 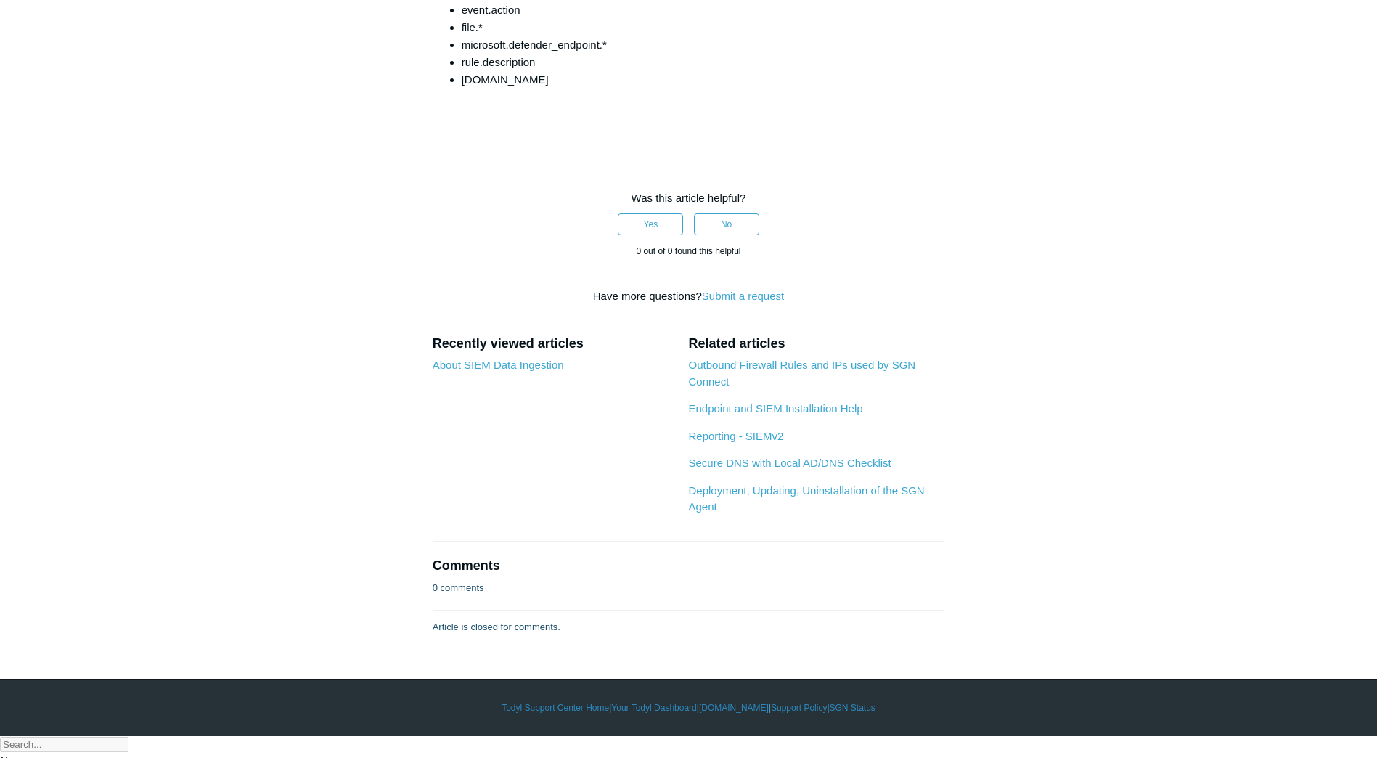 I want to click on button: This article was not helpful, so click(x=727, y=224).